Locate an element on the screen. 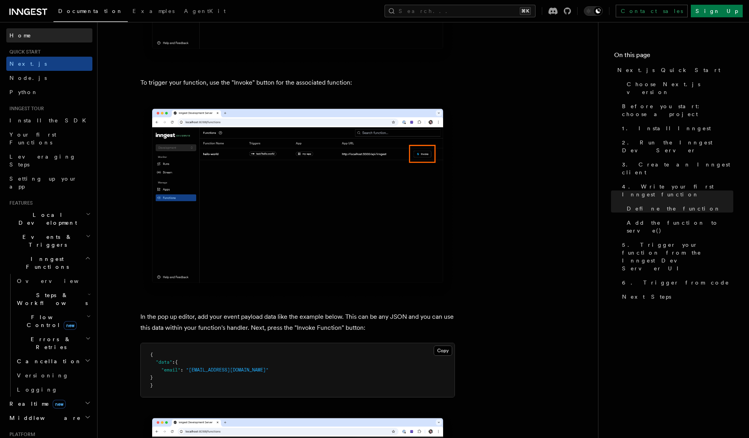 The image size is (749, 438). span: Node.js is located at coordinates (28, 78).